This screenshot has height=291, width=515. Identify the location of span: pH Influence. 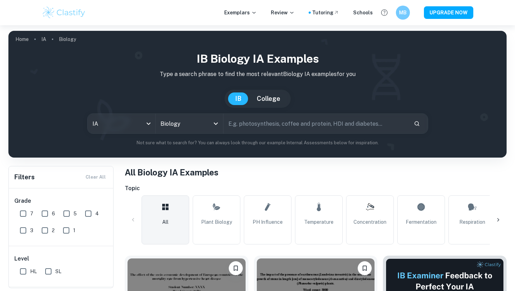
(267, 222).